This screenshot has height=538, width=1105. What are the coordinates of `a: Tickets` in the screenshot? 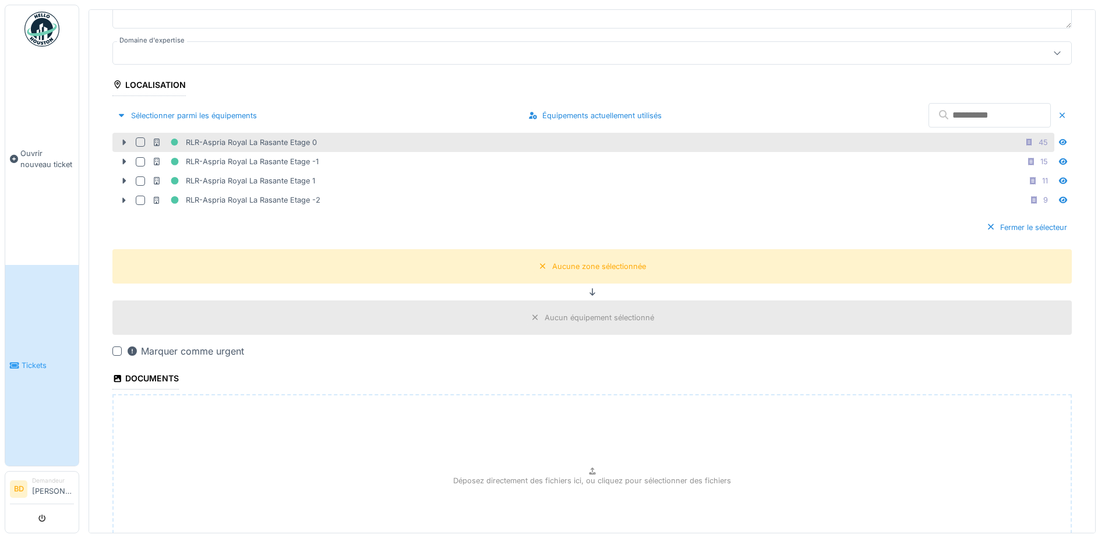 It's located at (42, 365).